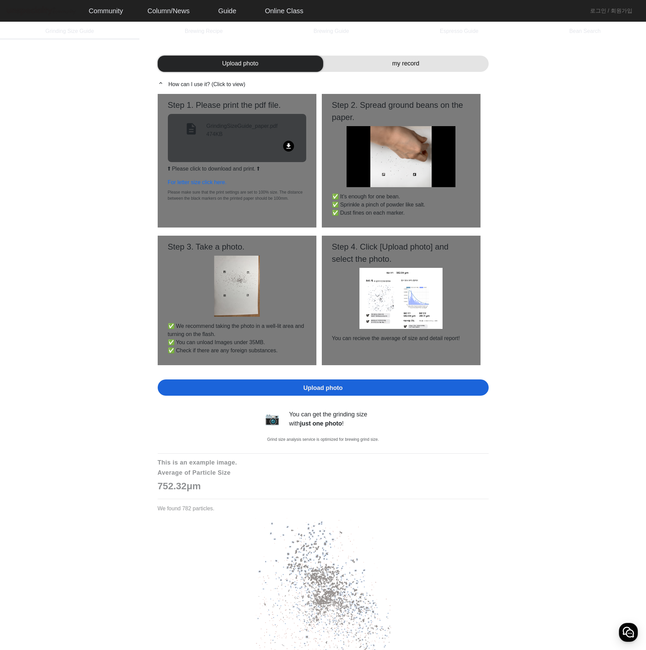  Describe the element at coordinates (321, 423) in the screenshot. I see `b: just one photo` at that location.